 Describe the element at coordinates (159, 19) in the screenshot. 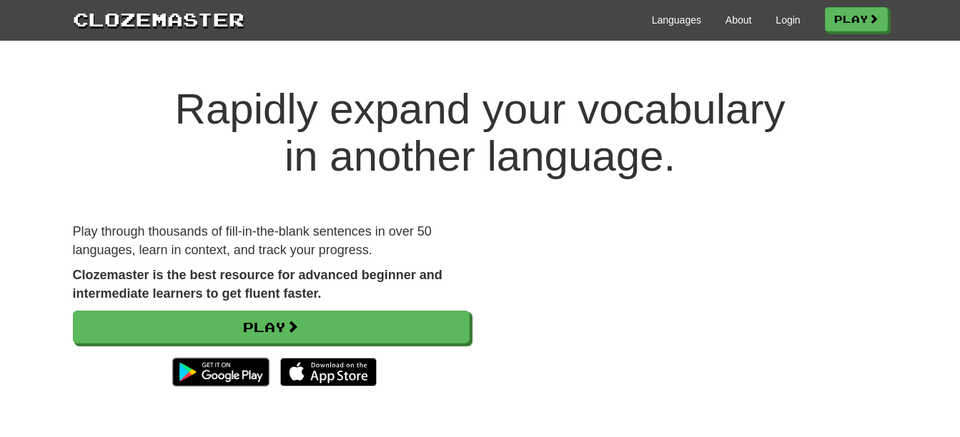

I see `a: Clozemaster` at that location.